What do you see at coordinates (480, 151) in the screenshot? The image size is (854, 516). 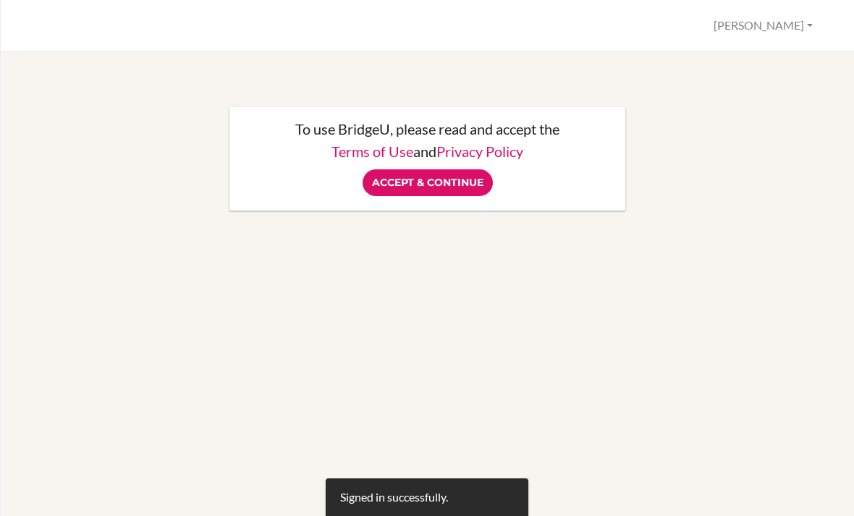 I see `a: Privacy Policy` at bounding box center [480, 151].